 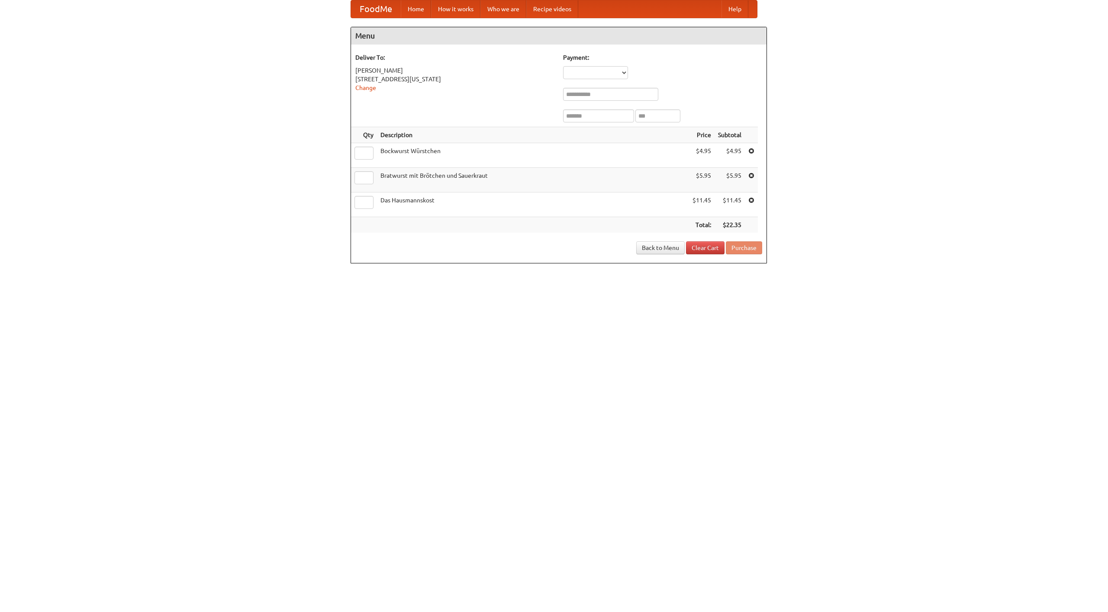 I want to click on th: Total:, so click(x=702, y=225).